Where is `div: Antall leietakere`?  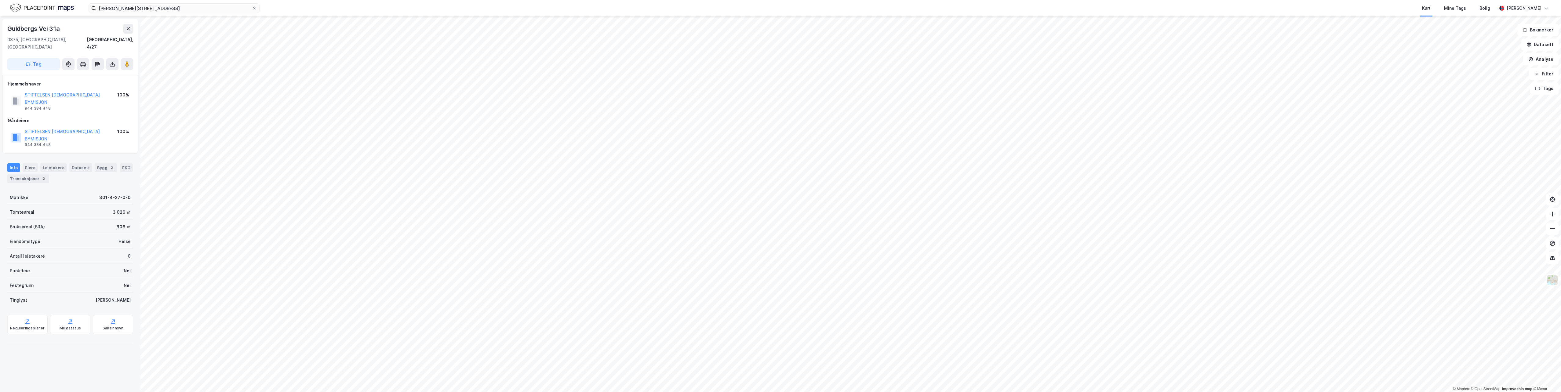
div: Antall leietakere is located at coordinates (27, 256).